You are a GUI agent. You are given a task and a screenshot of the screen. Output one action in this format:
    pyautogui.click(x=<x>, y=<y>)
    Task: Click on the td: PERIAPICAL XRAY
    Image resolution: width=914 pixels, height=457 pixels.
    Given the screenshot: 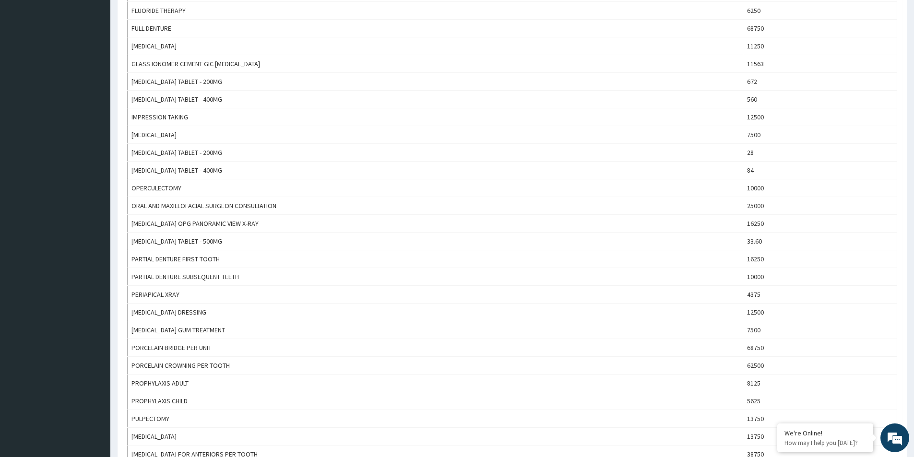 What is the action you would take?
    pyautogui.click(x=435, y=295)
    